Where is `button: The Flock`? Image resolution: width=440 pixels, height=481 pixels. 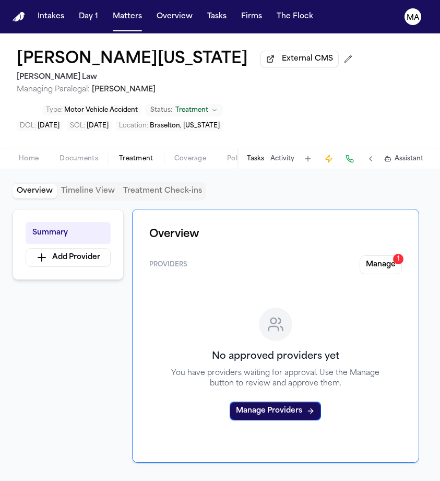
button: The Flock is located at coordinates (295, 17).